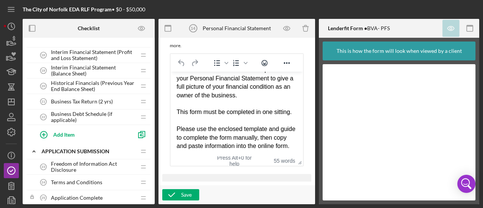 This screenshot has width=483, height=208. I want to click on span: Interim Financial Statement (Profit and Loss Statement), so click(93, 55).